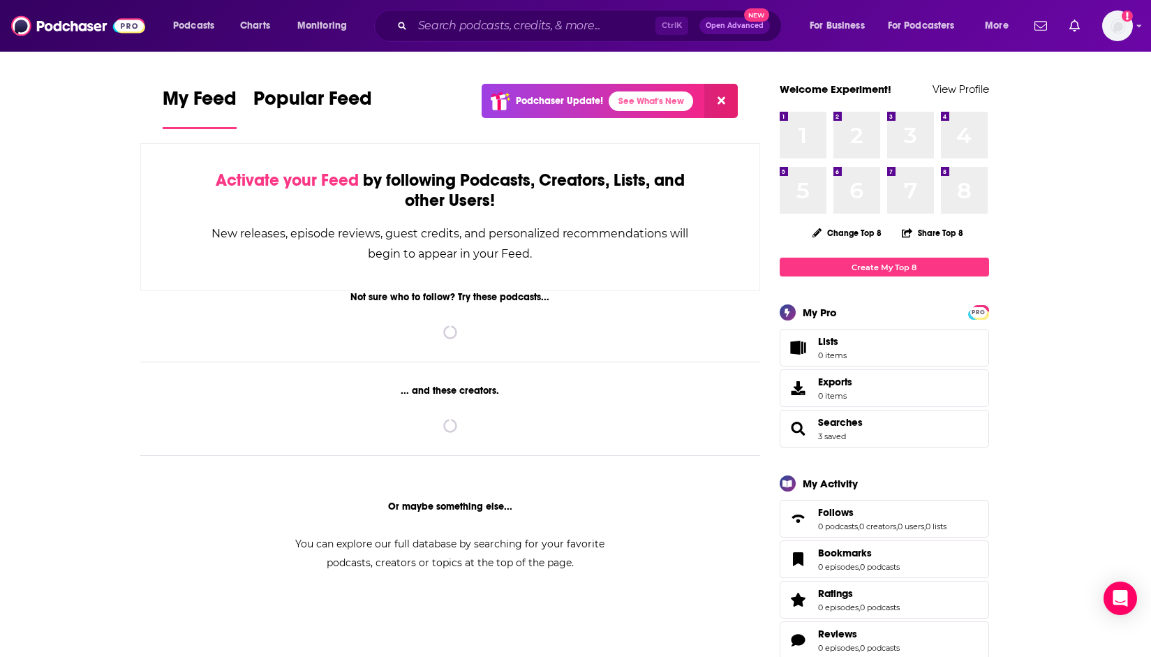 The width and height of the screenshot is (1151, 657). Describe the element at coordinates (936, 527) in the screenshot. I see `a: 0 lists` at that location.